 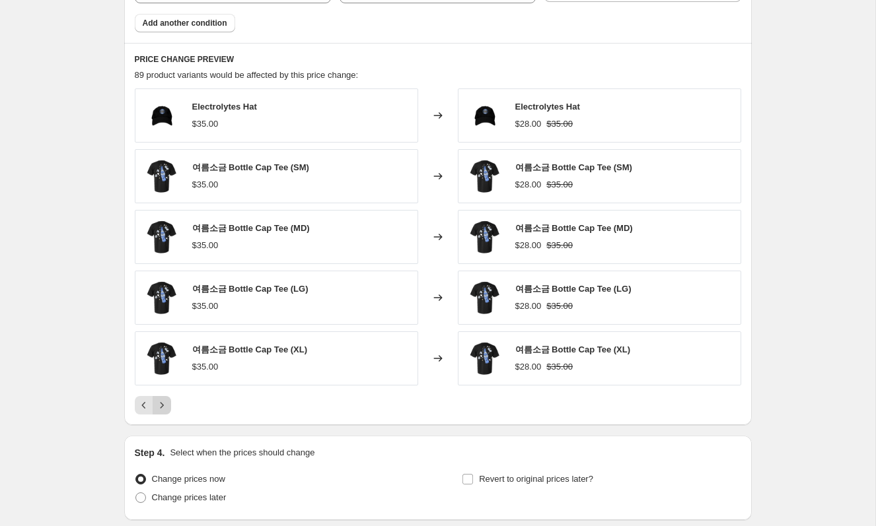 I want to click on h2: Step 4., so click(x=150, y=453).